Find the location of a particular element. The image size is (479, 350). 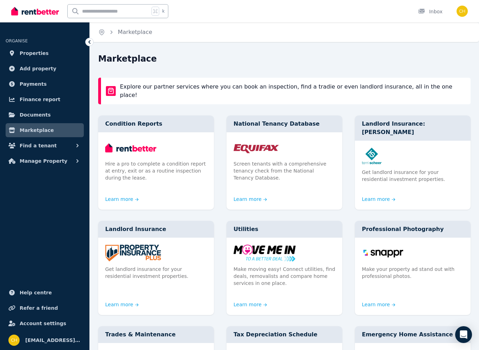

a: Documents is located at coordinates (45, 115).